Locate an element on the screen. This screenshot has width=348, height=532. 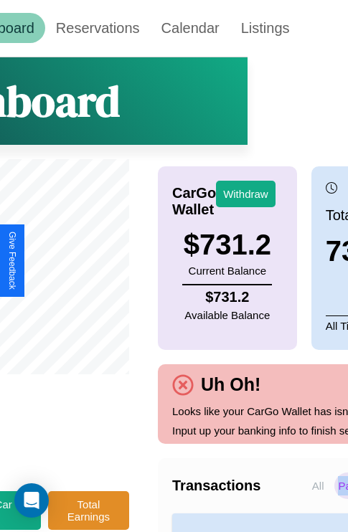
p: Current Balance is located at coordinates (227, 270).